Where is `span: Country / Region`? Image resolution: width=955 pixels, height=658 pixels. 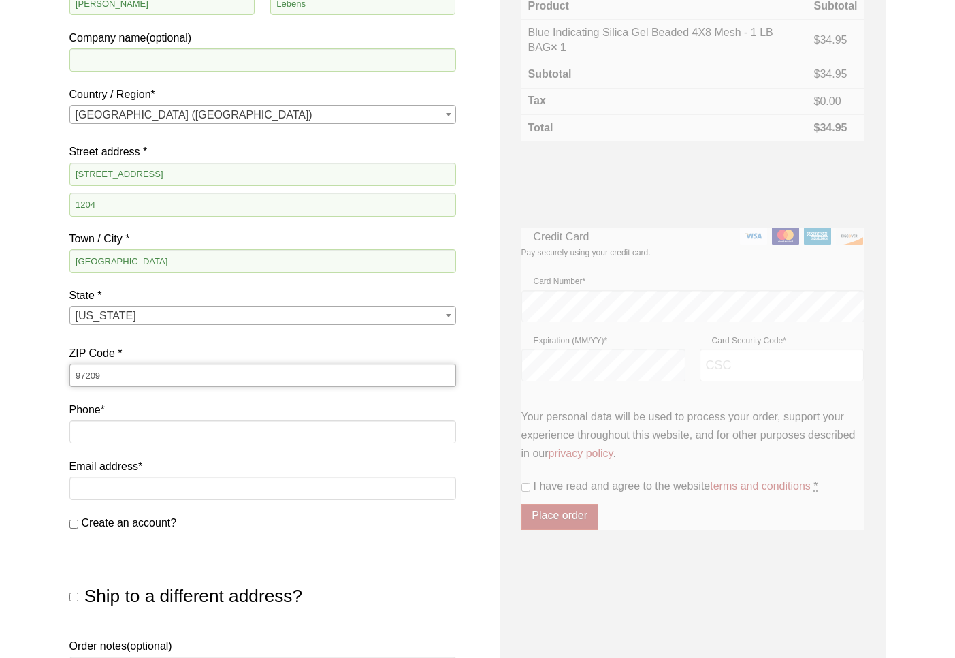 span: Country / Region is located at coordinates (263, 114).